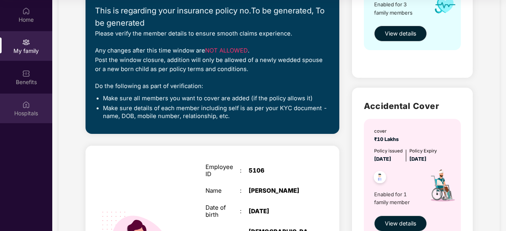 Image resolution: width=506 pixels, height=231 pixels. I want to click on div: Policy issued, so click(388, 151).